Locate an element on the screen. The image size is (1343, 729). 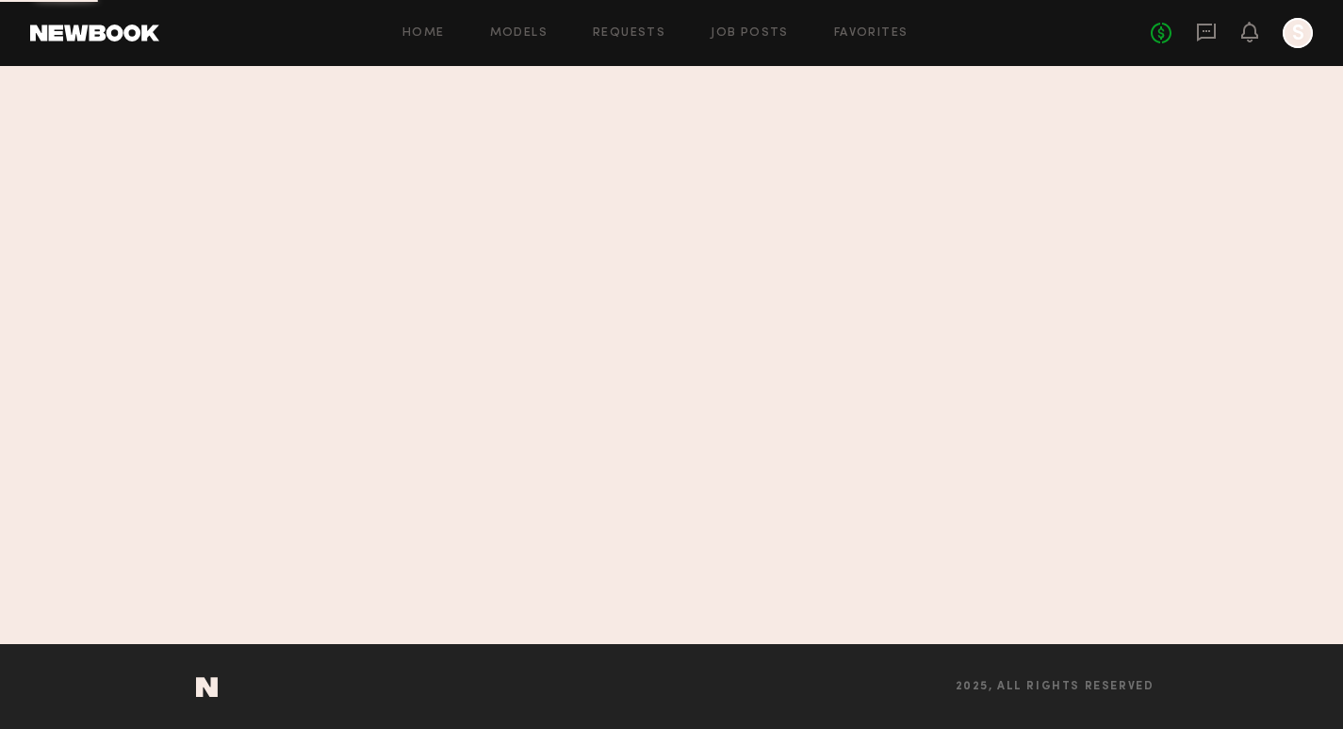
a: S is located at coordinates (1298, 33).